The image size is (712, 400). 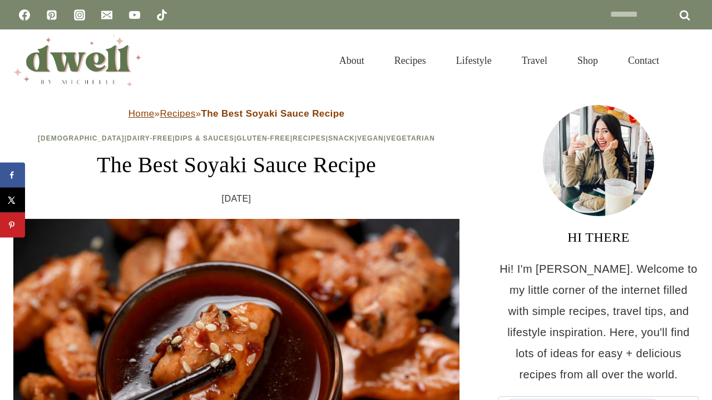 What do you see at coordinates (587, 61) in the screenshot?
I see `a: Shop` at bounding box center [587, 61].